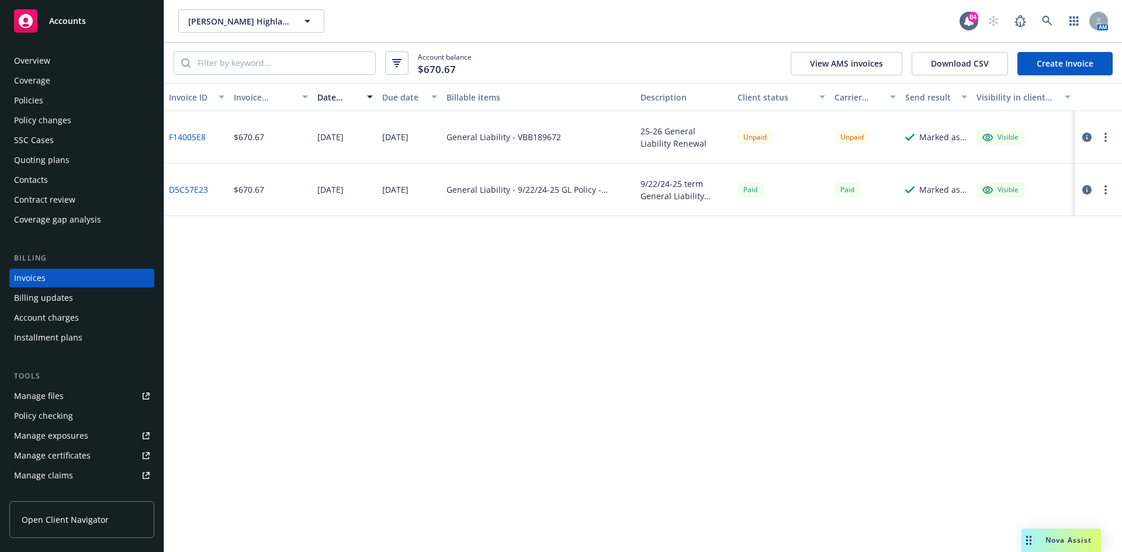 Image resolution: width=1122 pixels, height=552 pixels. What do you see at coordinates (48, 338) in the screenshot?
I see `div: Installment plans` at bounding box center [48, 338].